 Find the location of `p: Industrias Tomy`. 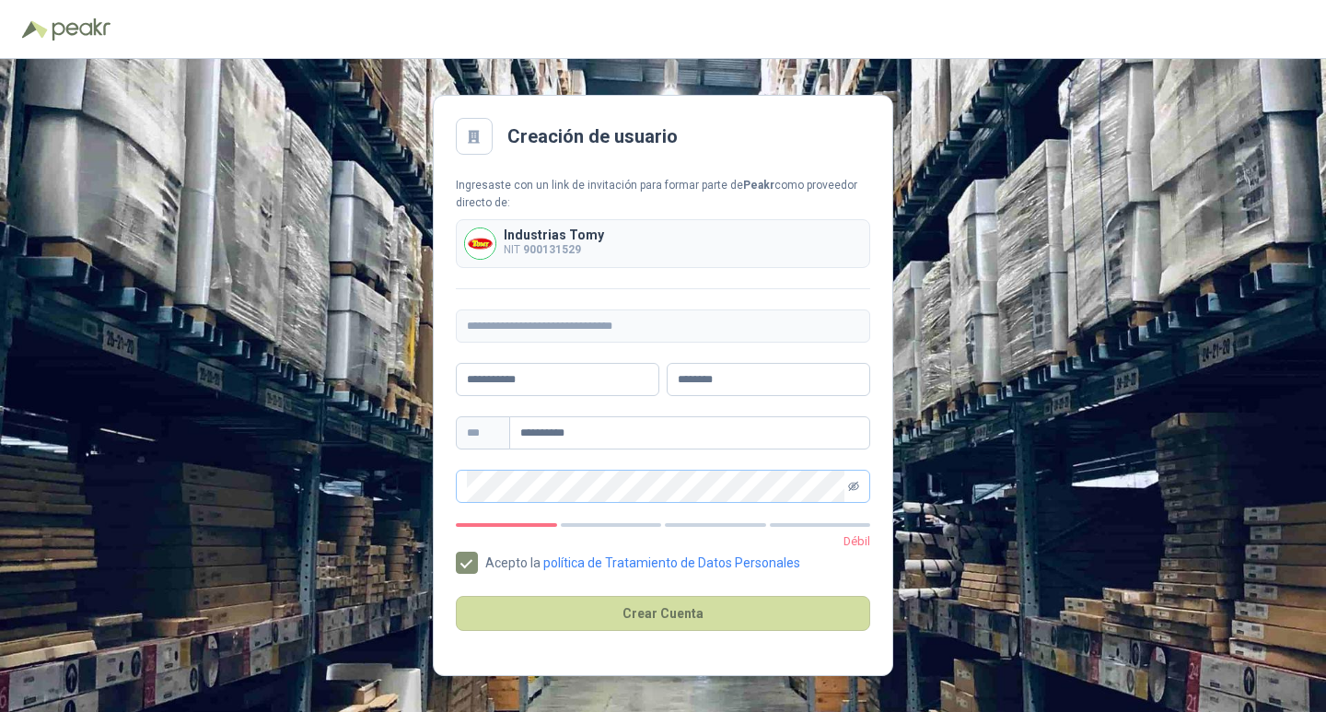

p: Industrias Tomy is located at coordinates (554, 235).